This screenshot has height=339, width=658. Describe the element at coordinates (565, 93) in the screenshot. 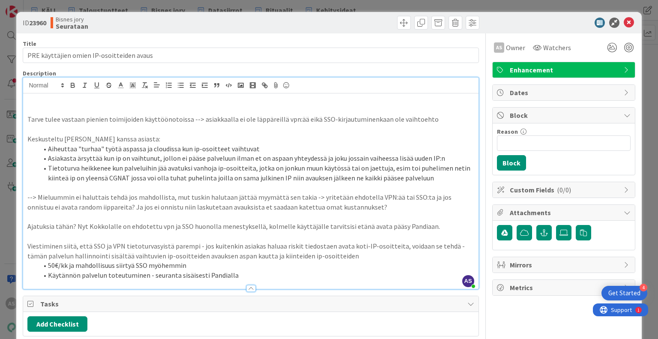

I see `span: Dates` at that location.